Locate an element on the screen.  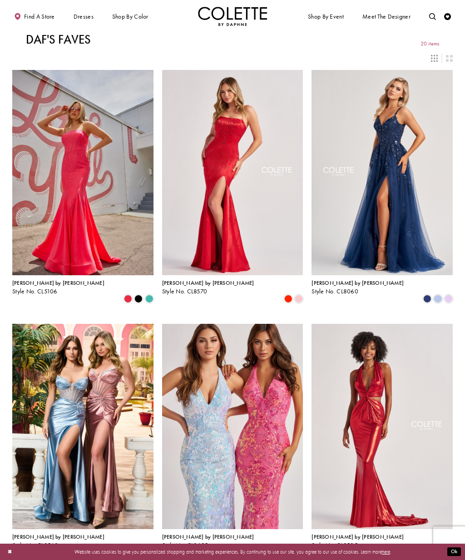
div: Product List is located at coordinates (233, 314).